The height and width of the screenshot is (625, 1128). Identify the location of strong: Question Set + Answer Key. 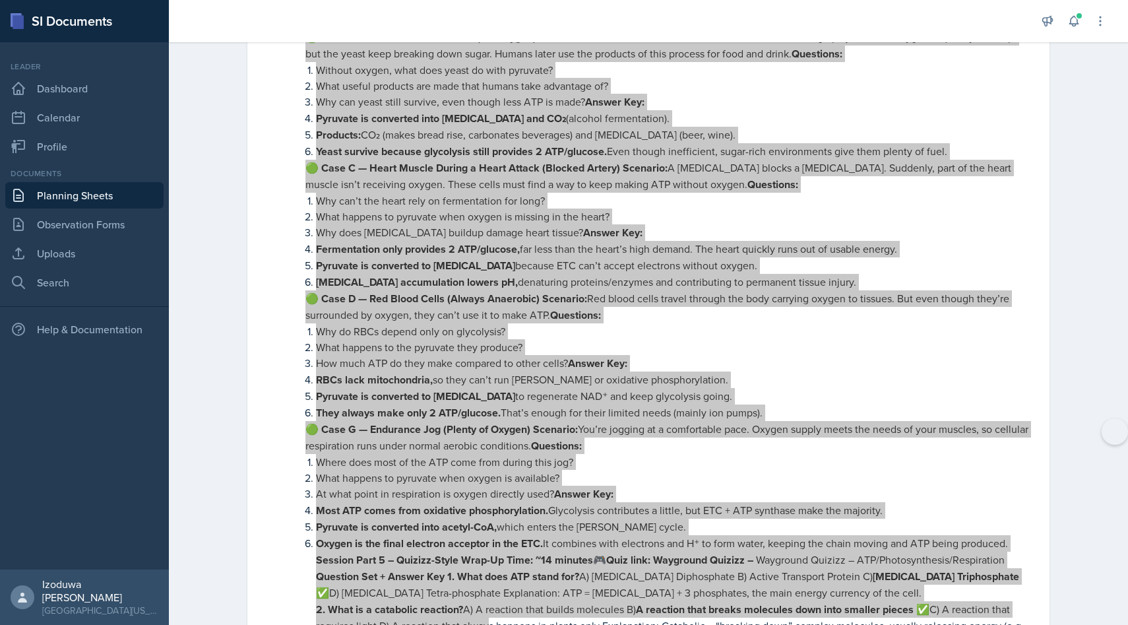
(380, 576).